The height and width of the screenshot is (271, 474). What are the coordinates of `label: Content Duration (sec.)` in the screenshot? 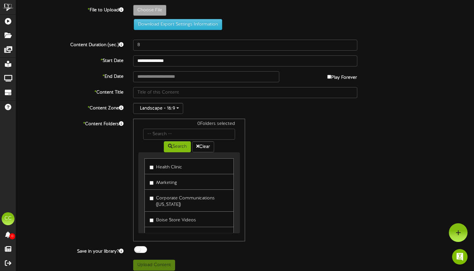 It's located at (70, 44).